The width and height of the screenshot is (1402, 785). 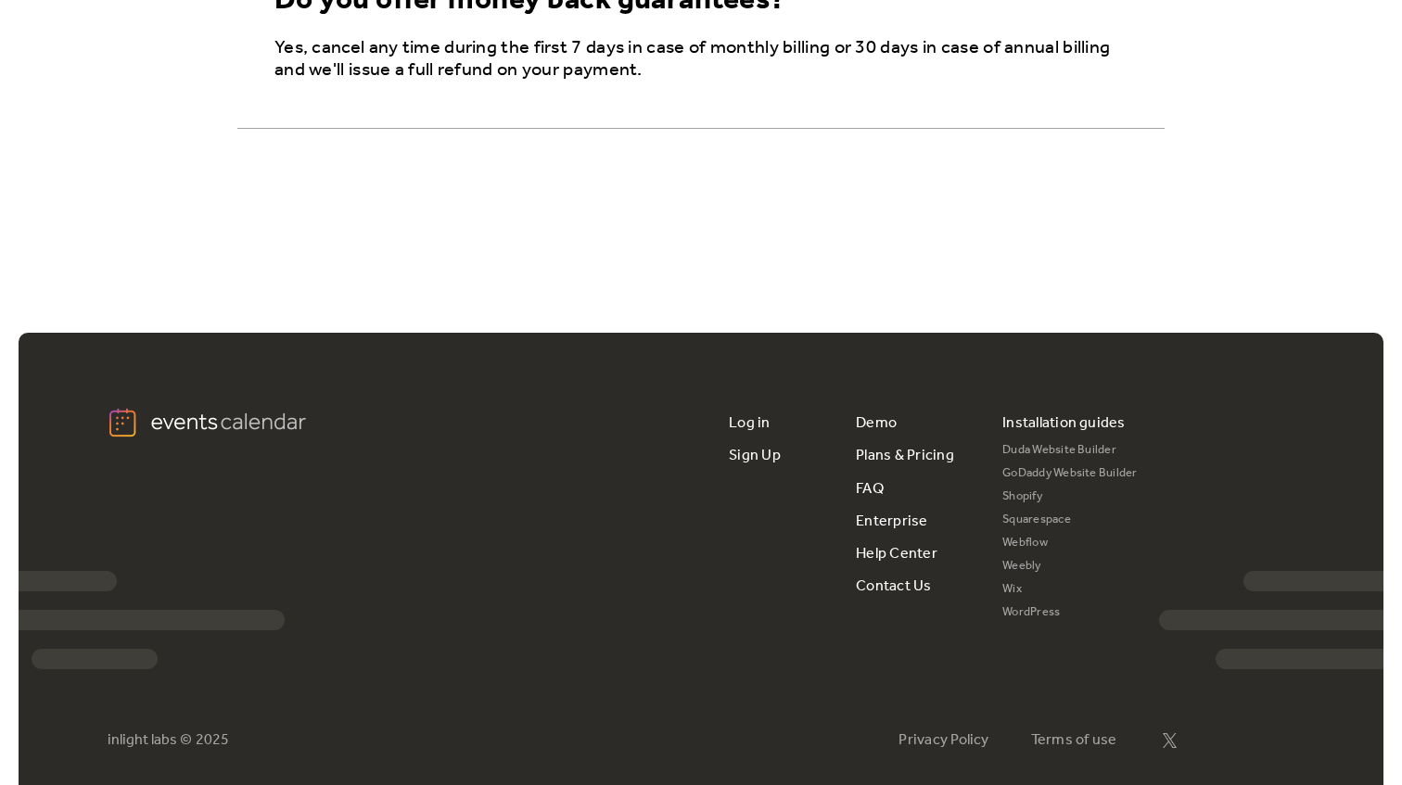 I want to click on a: Sign Up, so click(x=755, y=455).